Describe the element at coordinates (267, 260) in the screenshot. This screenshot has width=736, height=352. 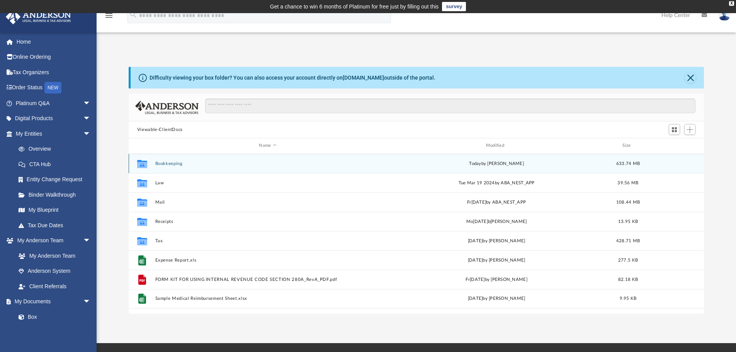
I see `button: Expense Report.xls` at that location.